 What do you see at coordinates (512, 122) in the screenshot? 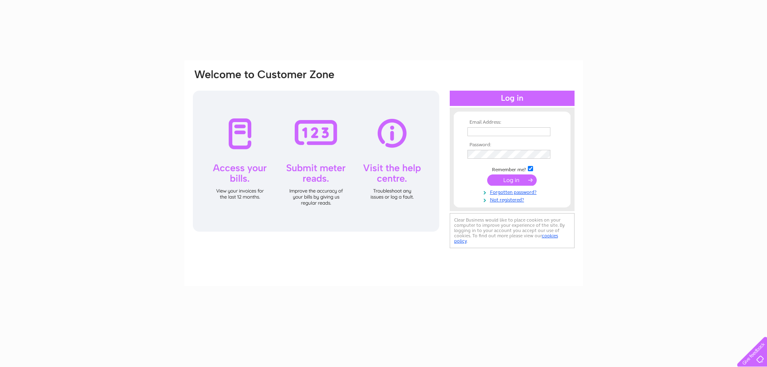
I see `th: Email Address:` at bounding box center [512, 122].